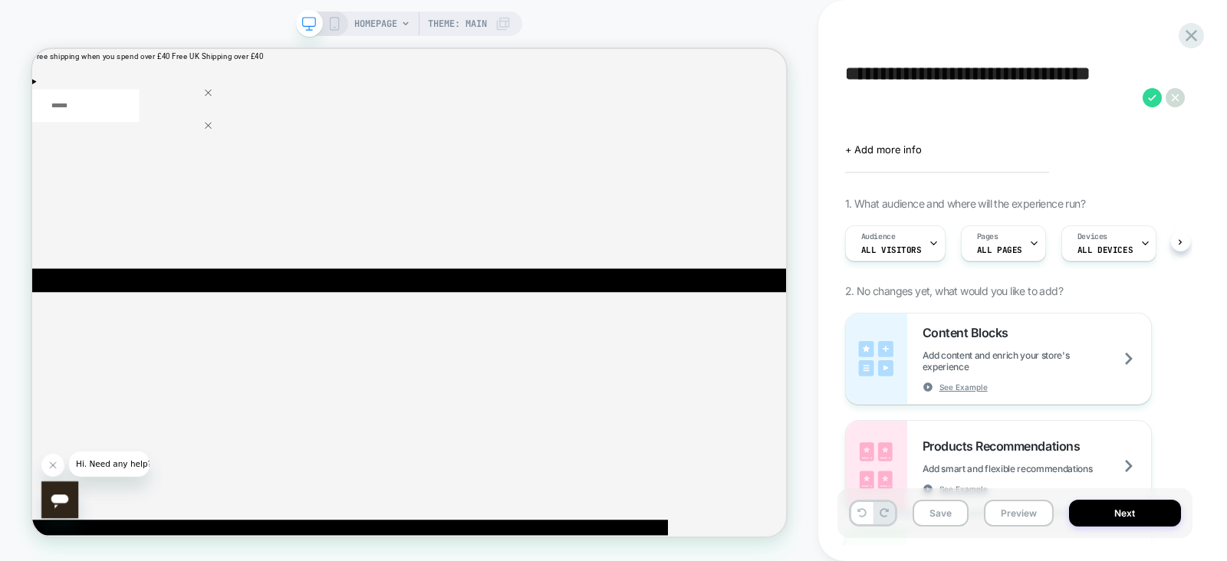 This screenshot has height=561, width=1227. What do you see at coordinates (988, 237) in the screenshot?
I see `span: Pages` at bounding box center [988, 237].